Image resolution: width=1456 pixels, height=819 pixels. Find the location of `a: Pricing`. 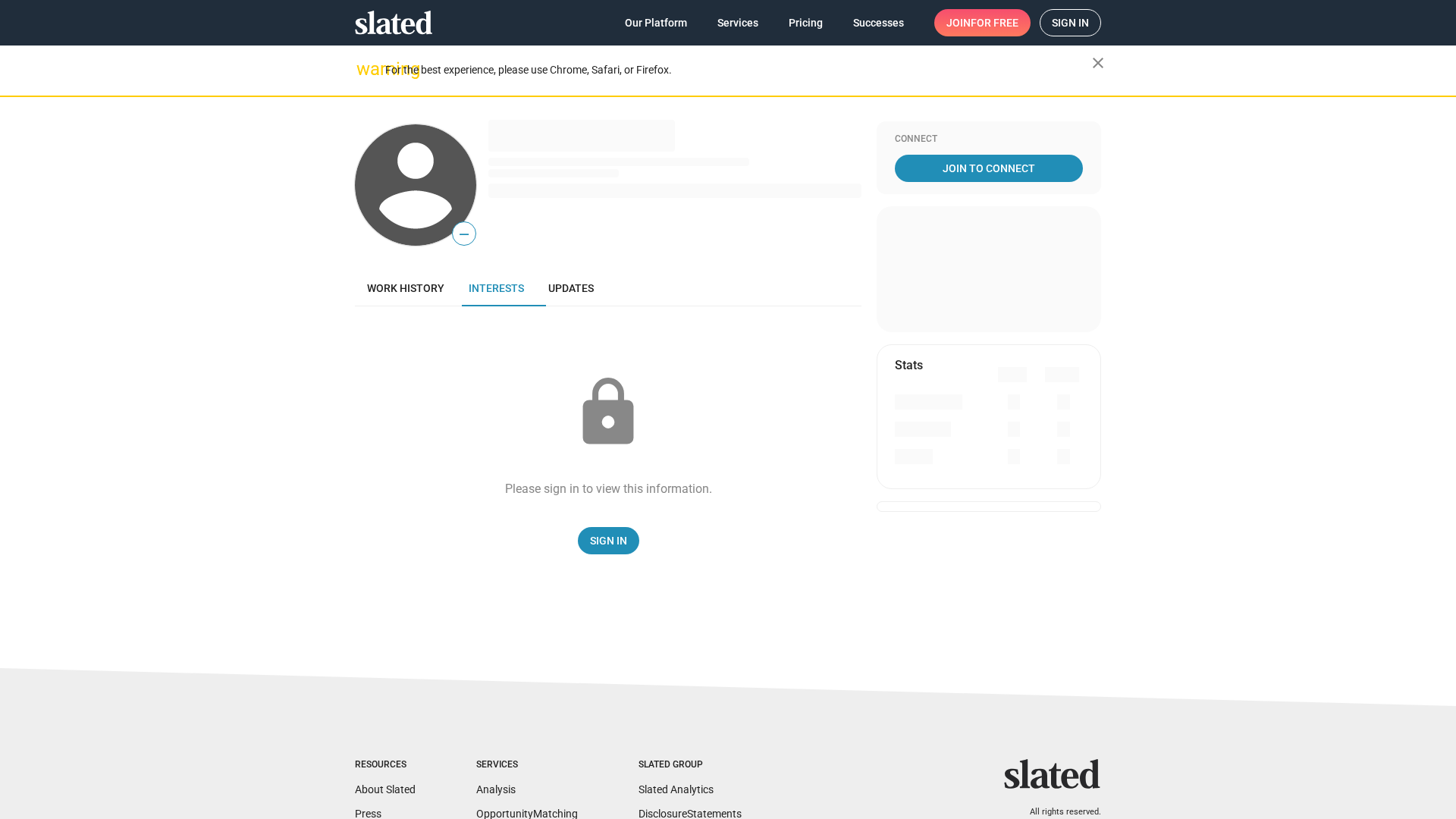

a: Pricing is located at coordinates (806, 23).